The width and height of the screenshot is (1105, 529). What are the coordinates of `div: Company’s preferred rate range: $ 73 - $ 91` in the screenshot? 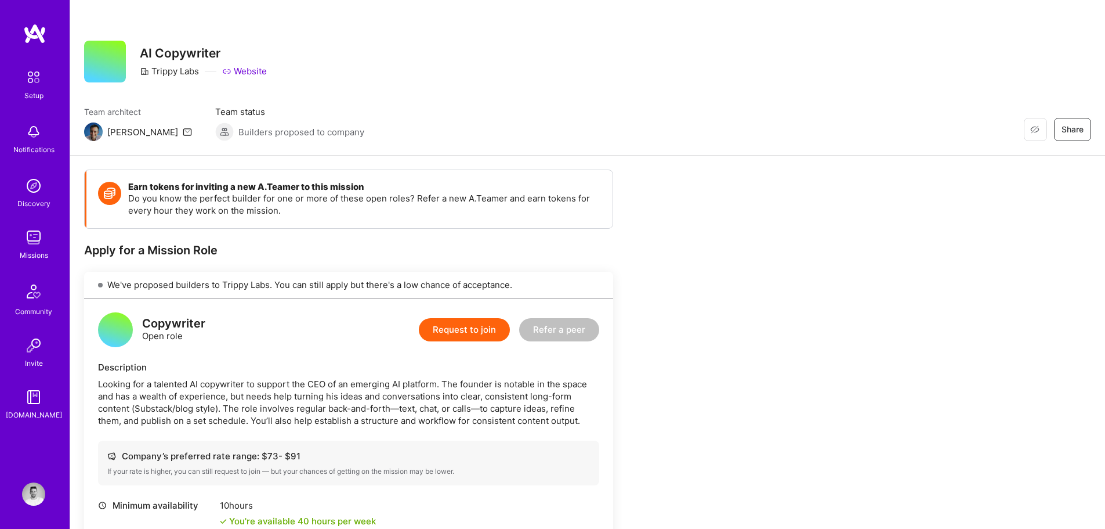 It's located at (349, 455).